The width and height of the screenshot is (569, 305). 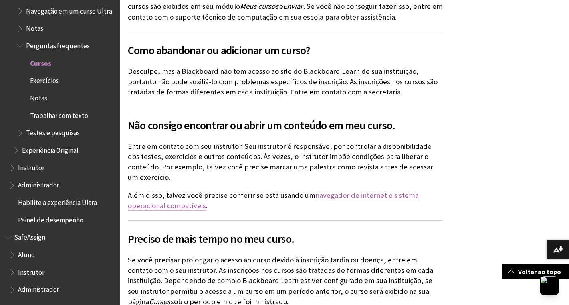 I want to click on h2: Como abandonar ou adicionar um curso?, so click(x=285, y=45).